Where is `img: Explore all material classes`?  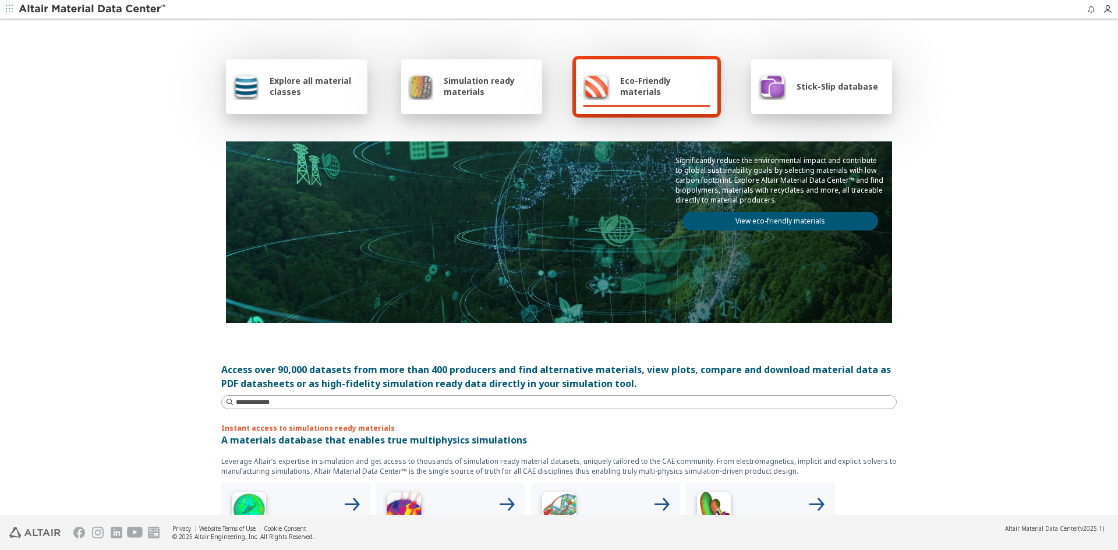 img: Explore all material classes is located at coordinates (246, 86).